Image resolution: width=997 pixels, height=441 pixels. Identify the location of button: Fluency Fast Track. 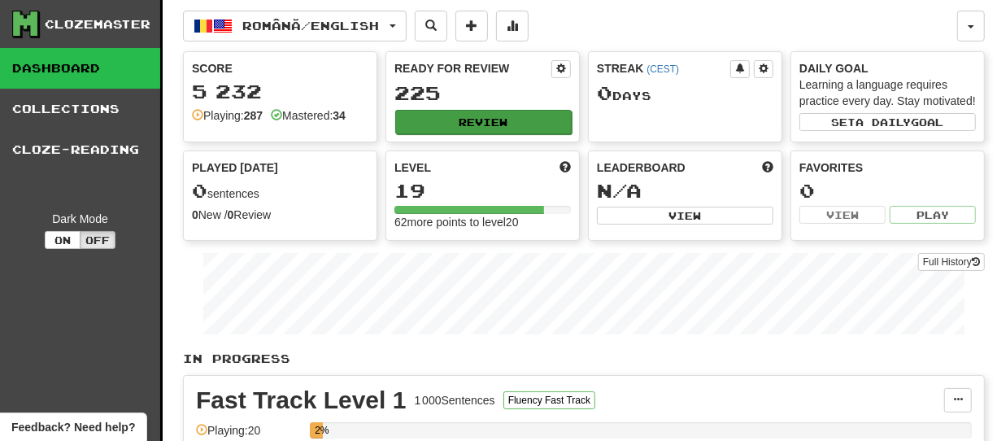
(549, 400).